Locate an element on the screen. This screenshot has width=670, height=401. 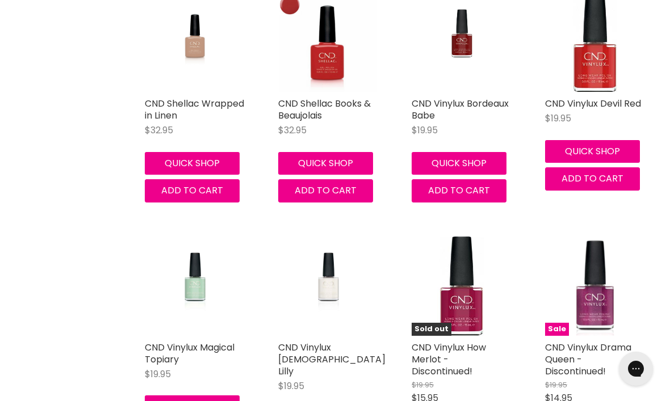
button: Gorgias live chat is located at coordinates (23, 21).